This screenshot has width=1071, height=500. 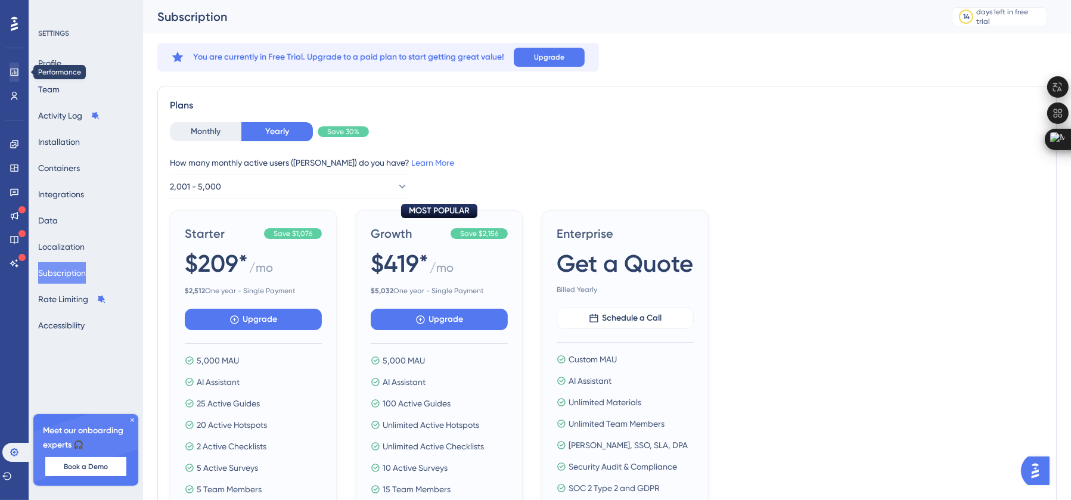 What do you see at coordinates (417, 403) in the screenshot?
I see `span: 100 Active Guides` at bounding box center [417, 403].